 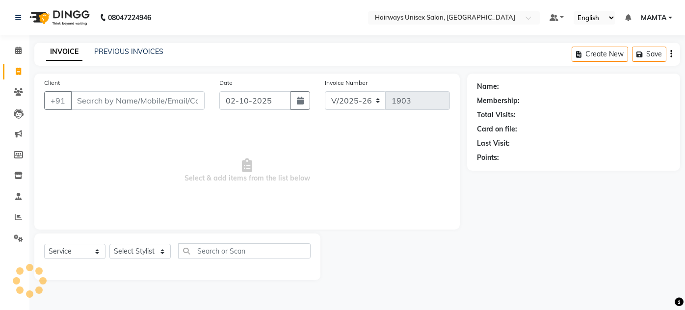 What do you see at coordinates (137, 101) in the screenshot?
I see `input: Search by Name/Mobile/Email/Code` at bounding box center [137, 101].